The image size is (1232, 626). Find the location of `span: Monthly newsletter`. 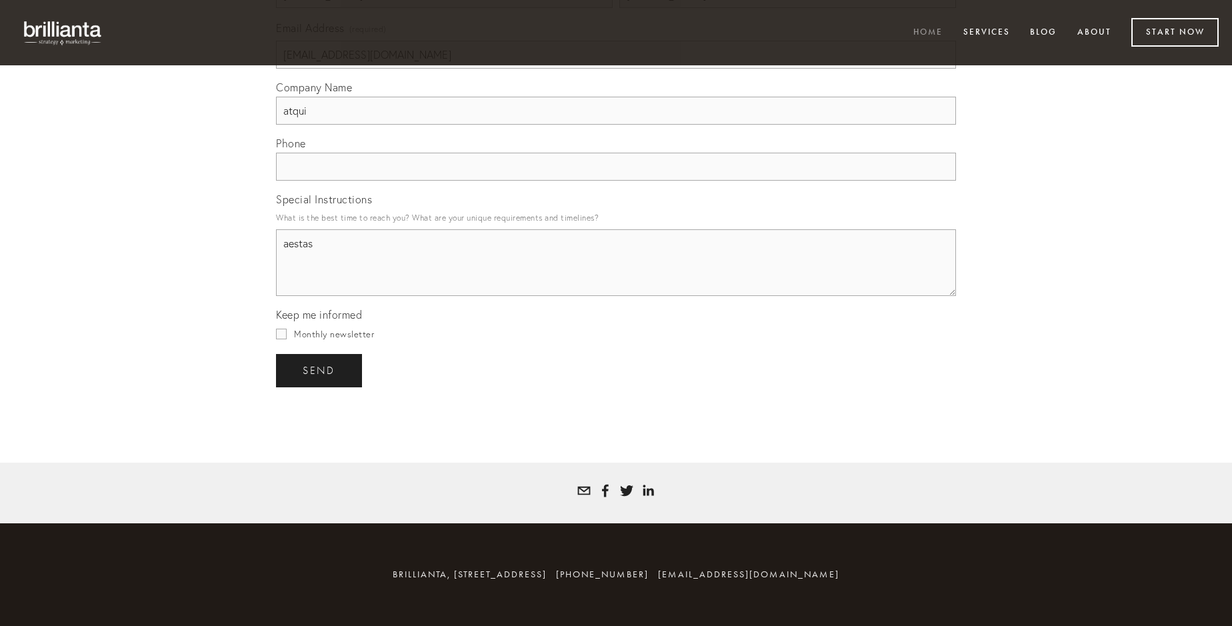

span: Monthly newsletter is located at coordinates (334, 334).